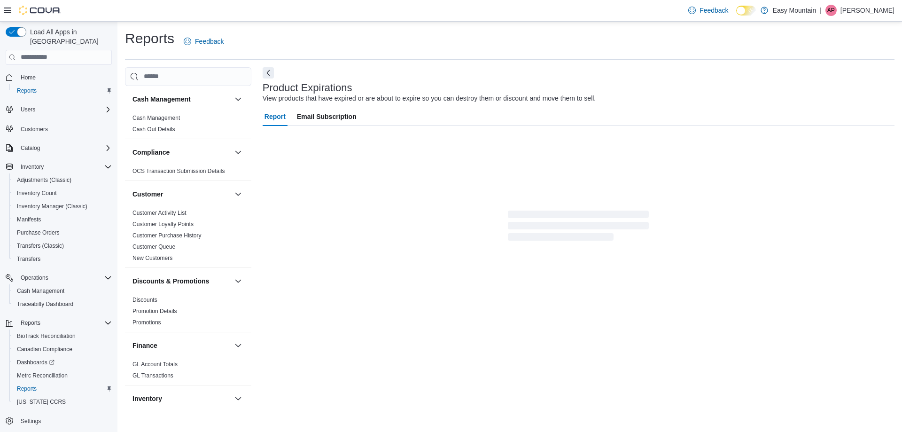  Describe the element at coordinates (42, 375) in the screenshot. I see `a: Metrc Reconciliation` at that location.